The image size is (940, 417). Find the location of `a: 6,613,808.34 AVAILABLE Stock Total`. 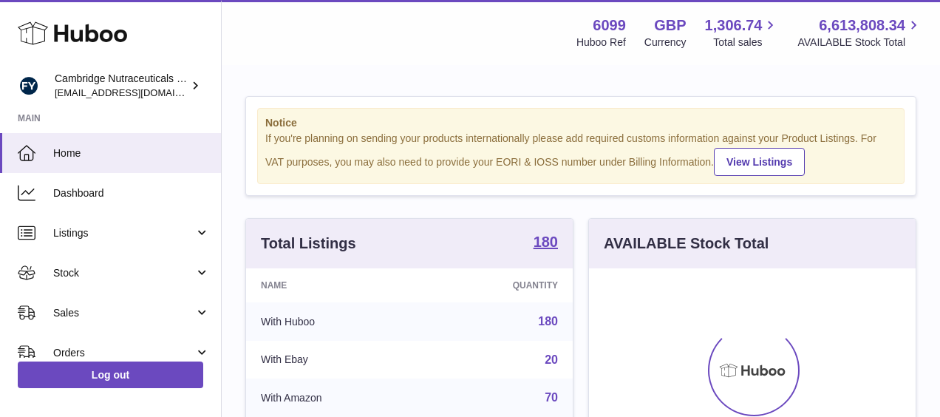

a: 6,613,808.34 AVAILABLE Stock Total is located at coordinates (860, 33).